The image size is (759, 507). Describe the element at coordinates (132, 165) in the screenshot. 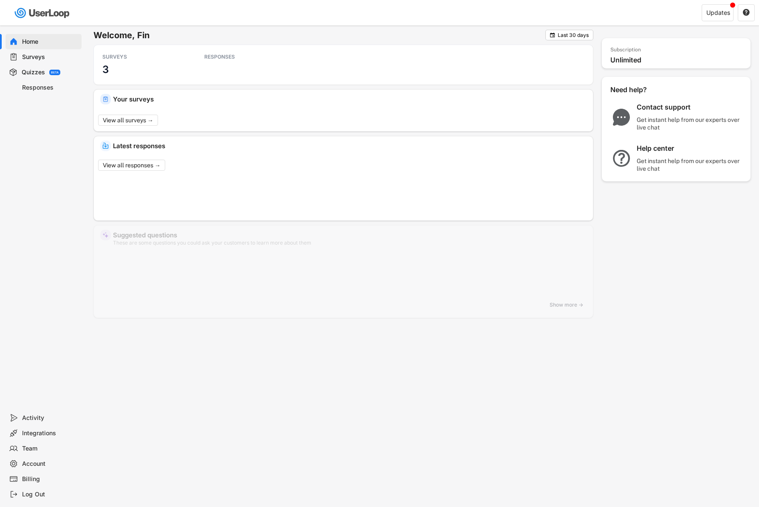

I see `button: View all responses →` at that location.